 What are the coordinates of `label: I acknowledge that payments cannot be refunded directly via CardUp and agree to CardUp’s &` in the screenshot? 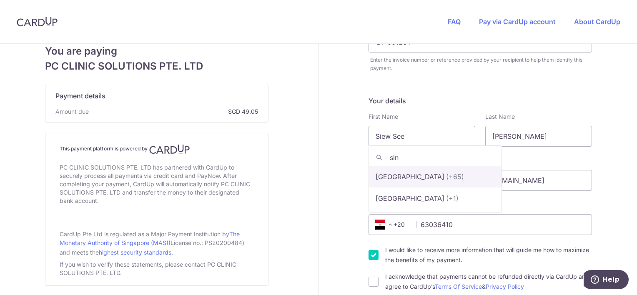 It's located at (489, 282).